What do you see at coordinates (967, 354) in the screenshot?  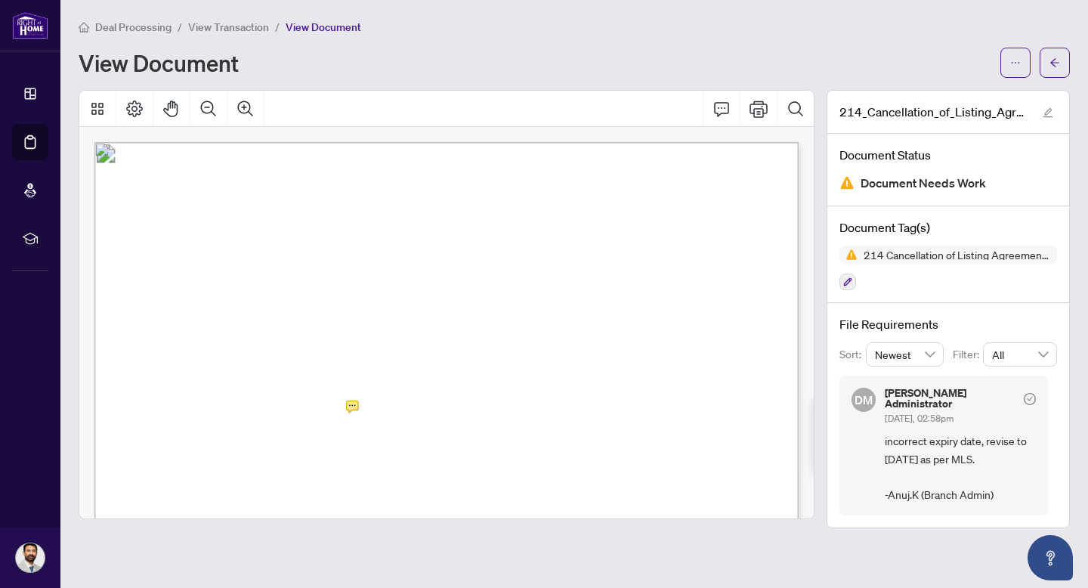 I see `p: Filter:` at bounding box center [967, 354].